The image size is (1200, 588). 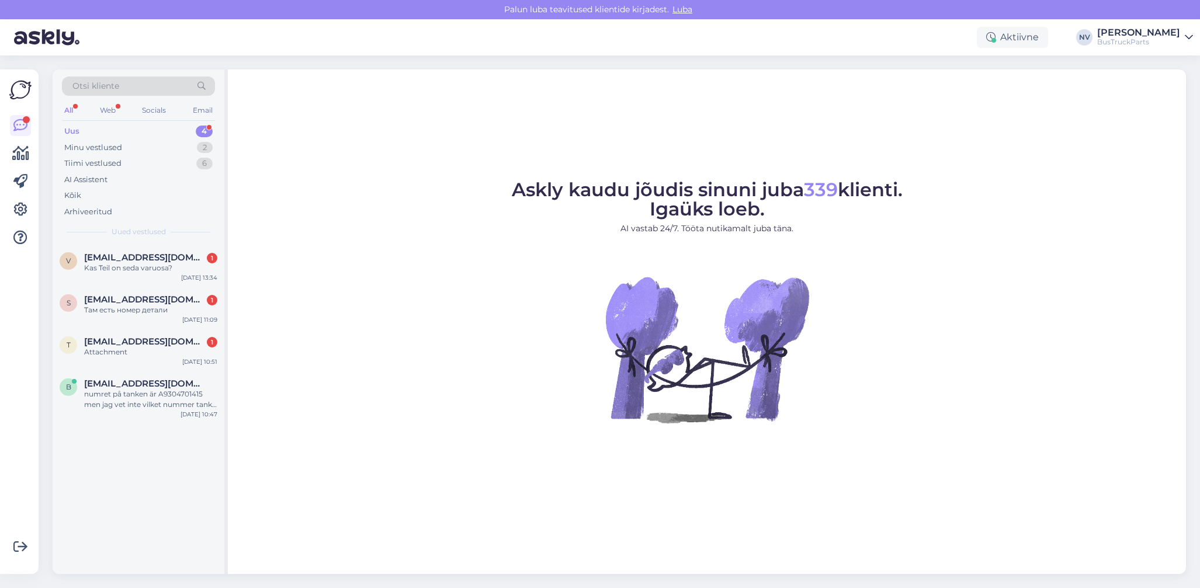 What do you see at coordinates (707, 349) in the screenshot?
I see `img: No Chat active` at bounding box center [707, 349].